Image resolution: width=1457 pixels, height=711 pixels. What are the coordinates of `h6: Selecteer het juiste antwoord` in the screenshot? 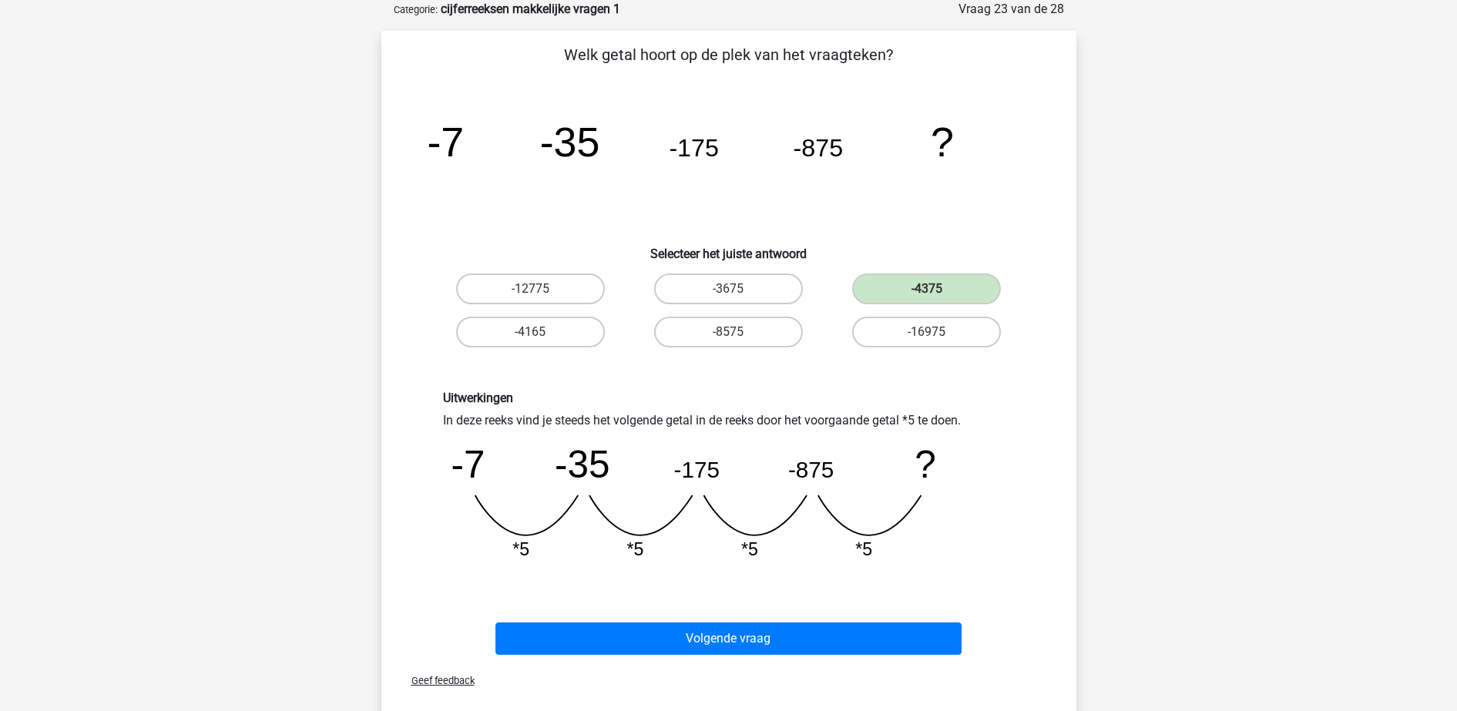 It's located at (729, 247).